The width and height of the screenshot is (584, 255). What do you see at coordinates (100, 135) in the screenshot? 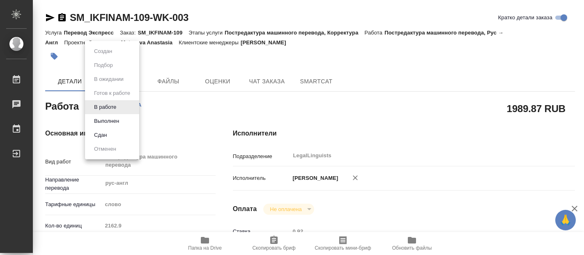
I see `button: Сдан` at bounding box center [100, 135].